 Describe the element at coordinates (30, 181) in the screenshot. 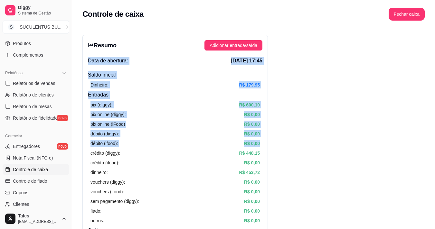

I see `span: Controle de fiado` at that location.